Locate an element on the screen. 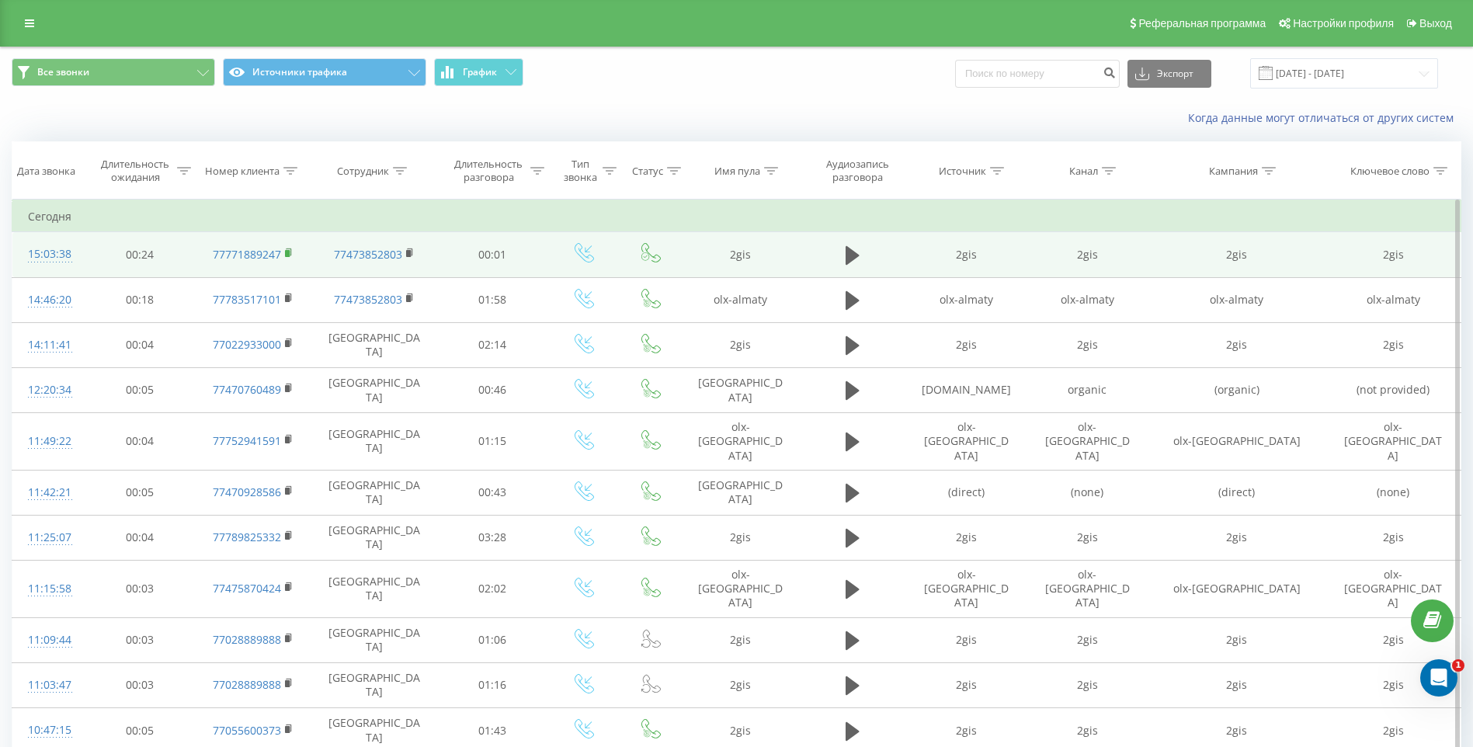 This screenshot has width=1473, height=747. div: Длительность разговора is located at coordinates (488, 171).